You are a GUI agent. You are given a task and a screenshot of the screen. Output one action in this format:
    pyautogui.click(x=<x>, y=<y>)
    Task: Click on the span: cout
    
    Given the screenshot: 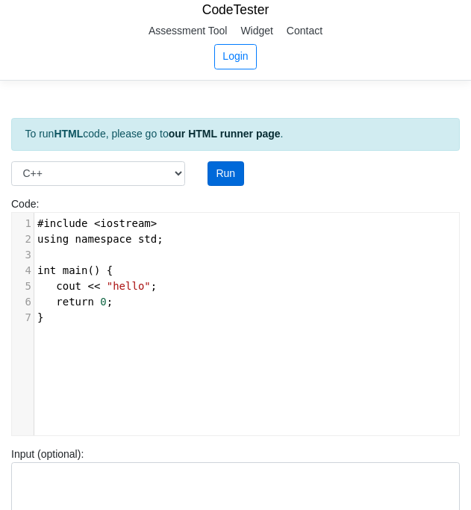 What is the action you would take?
    pyautogui.click(x=69, y=286)
    